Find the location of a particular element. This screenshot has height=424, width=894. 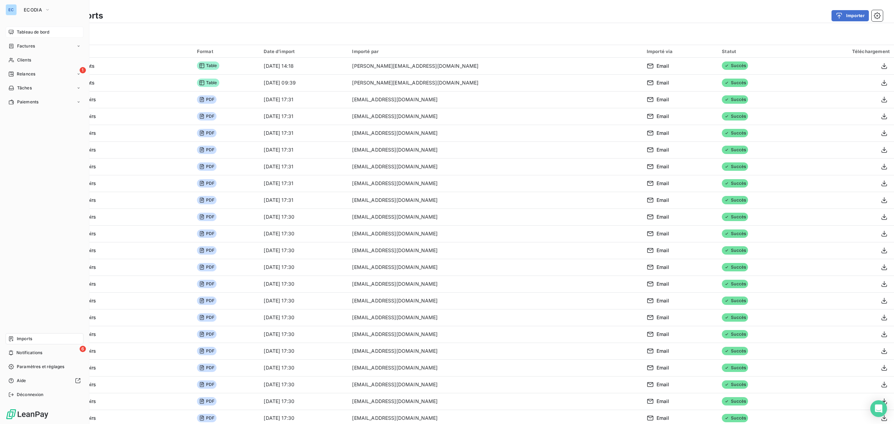

span: Imports is located at coordinates (24, 339).